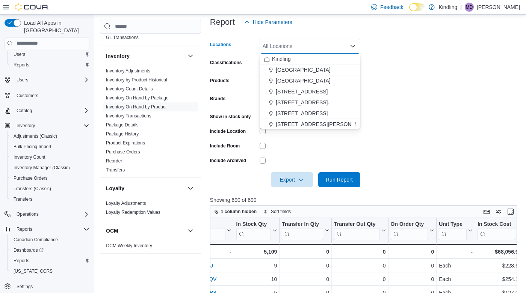 The image size is (526, 293). I want to click on button: Sort fields, so click(277, 212).